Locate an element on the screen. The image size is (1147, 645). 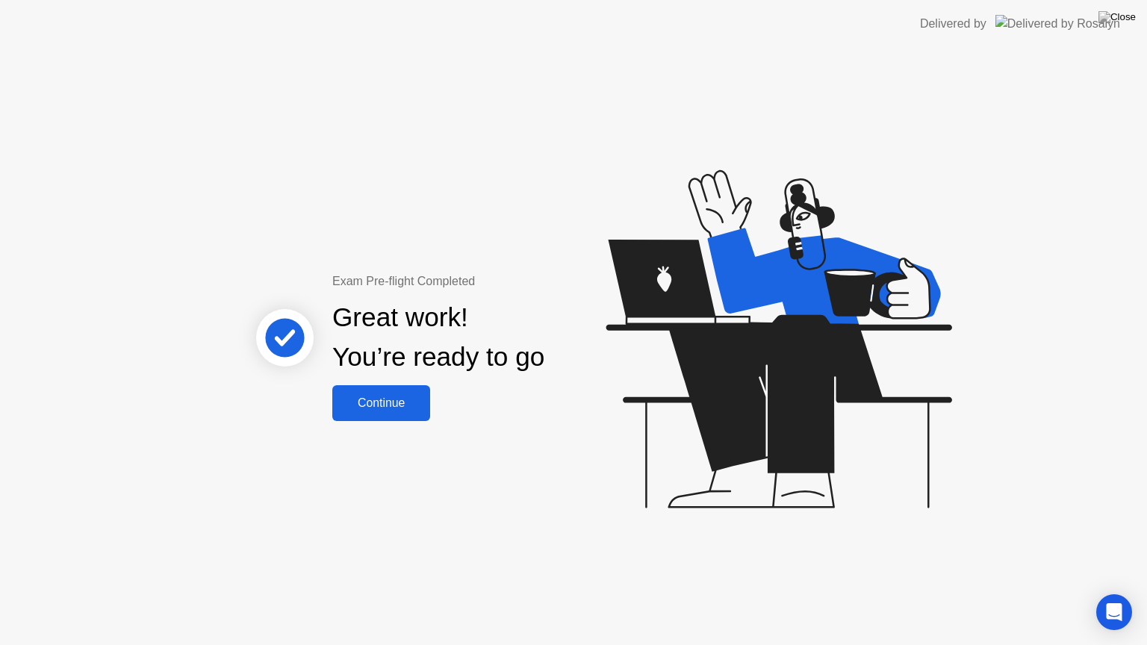
button: Continue is located at coordinates (381, 403).